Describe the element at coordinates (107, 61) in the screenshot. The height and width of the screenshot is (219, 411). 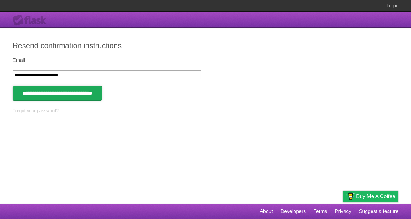
I see `label: Email` at that location.